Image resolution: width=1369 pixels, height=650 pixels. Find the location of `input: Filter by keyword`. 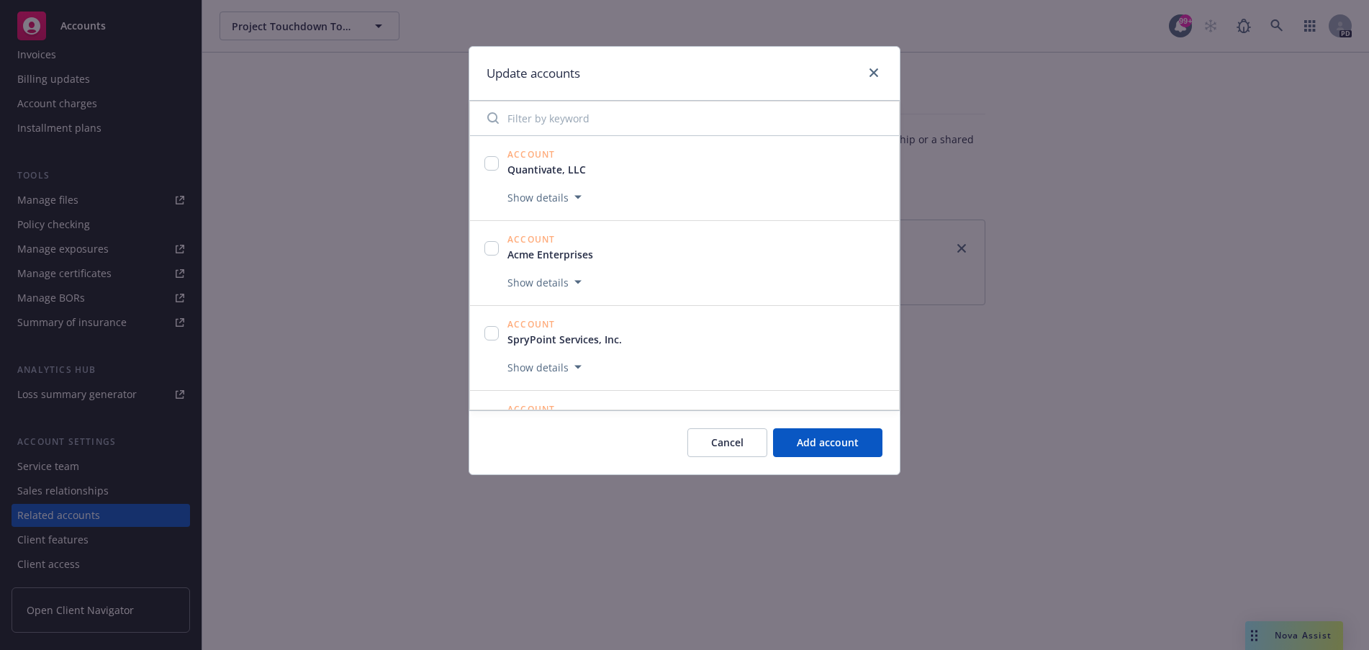

input: Filter by keyword is located at coordinates (684, 118).